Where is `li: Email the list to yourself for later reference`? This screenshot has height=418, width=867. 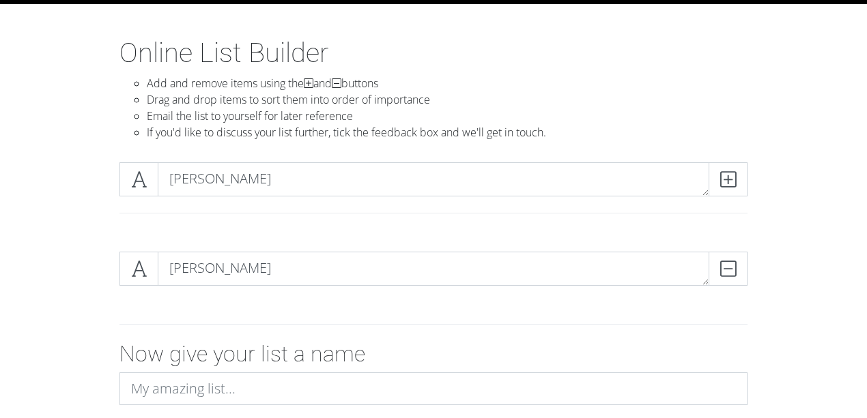
li: Email the list to yourself for later reference is located at coordinates (447, 116).